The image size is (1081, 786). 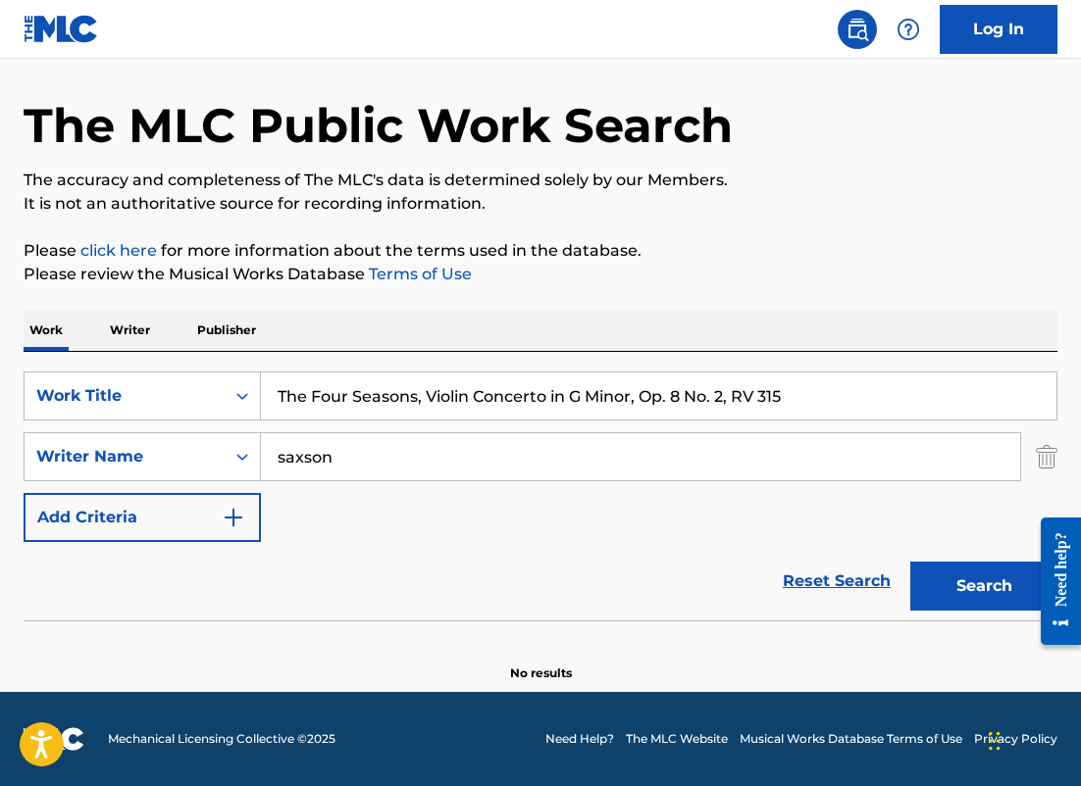 What do you see at coordinates (994, 741) in the screenshot?
I see `div: Drag` at bounding box center [994, 741].